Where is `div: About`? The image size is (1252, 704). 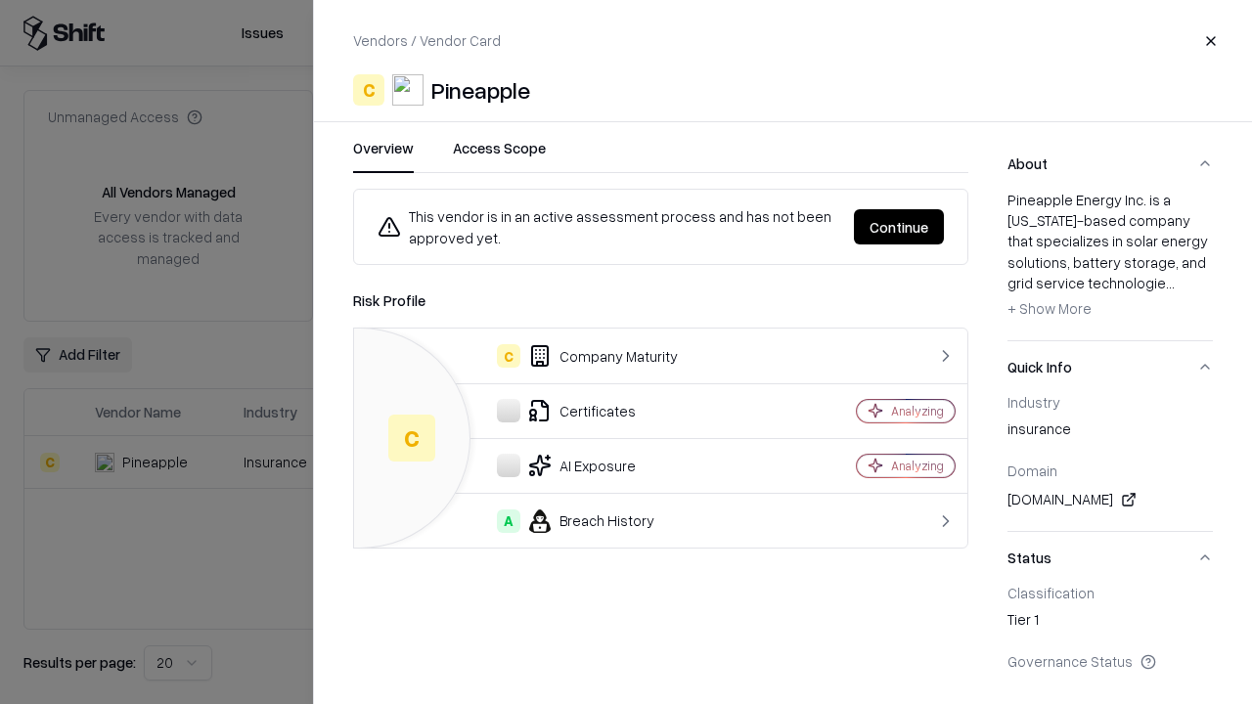
div: About is located at coordinates (1110, 265).